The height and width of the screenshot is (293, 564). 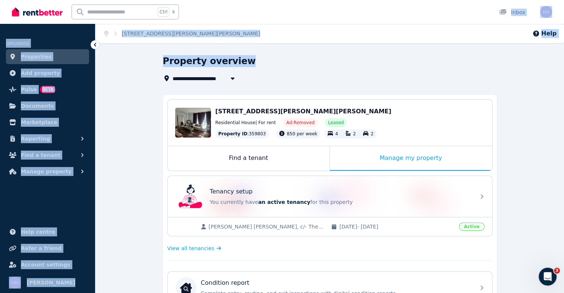 What do you see at coordinates (173, 12) in the screenshot?
I see `span: k` at bounding box center [173, 12].